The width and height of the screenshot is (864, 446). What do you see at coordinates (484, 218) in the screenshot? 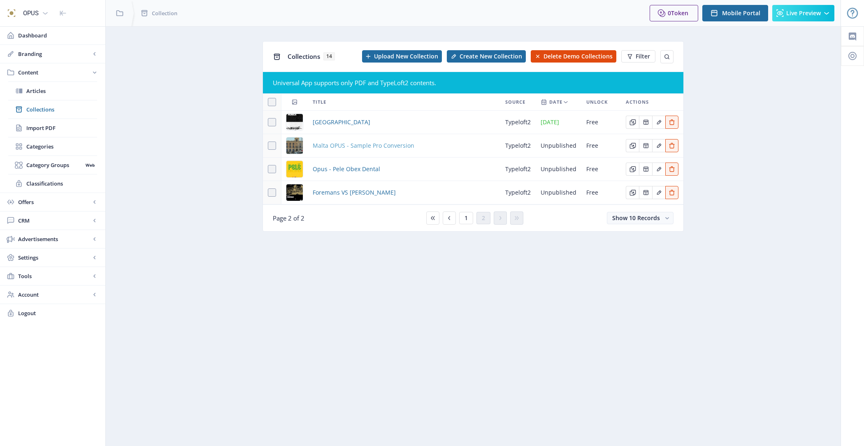
I see `span: 2` at bounding box center [484, 218].